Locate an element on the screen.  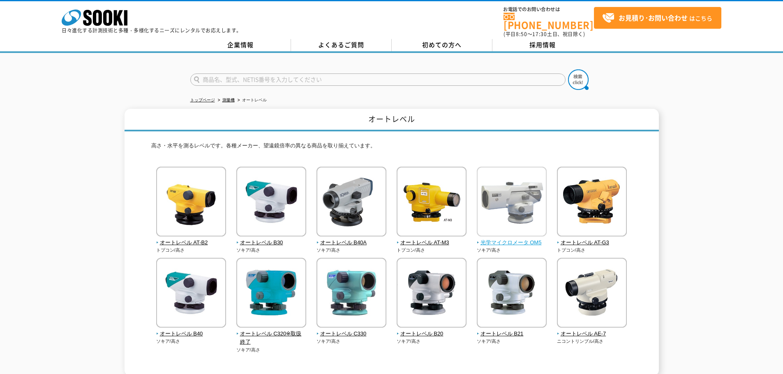
a: よくあるご質問 is located at coordinates (341, 45).